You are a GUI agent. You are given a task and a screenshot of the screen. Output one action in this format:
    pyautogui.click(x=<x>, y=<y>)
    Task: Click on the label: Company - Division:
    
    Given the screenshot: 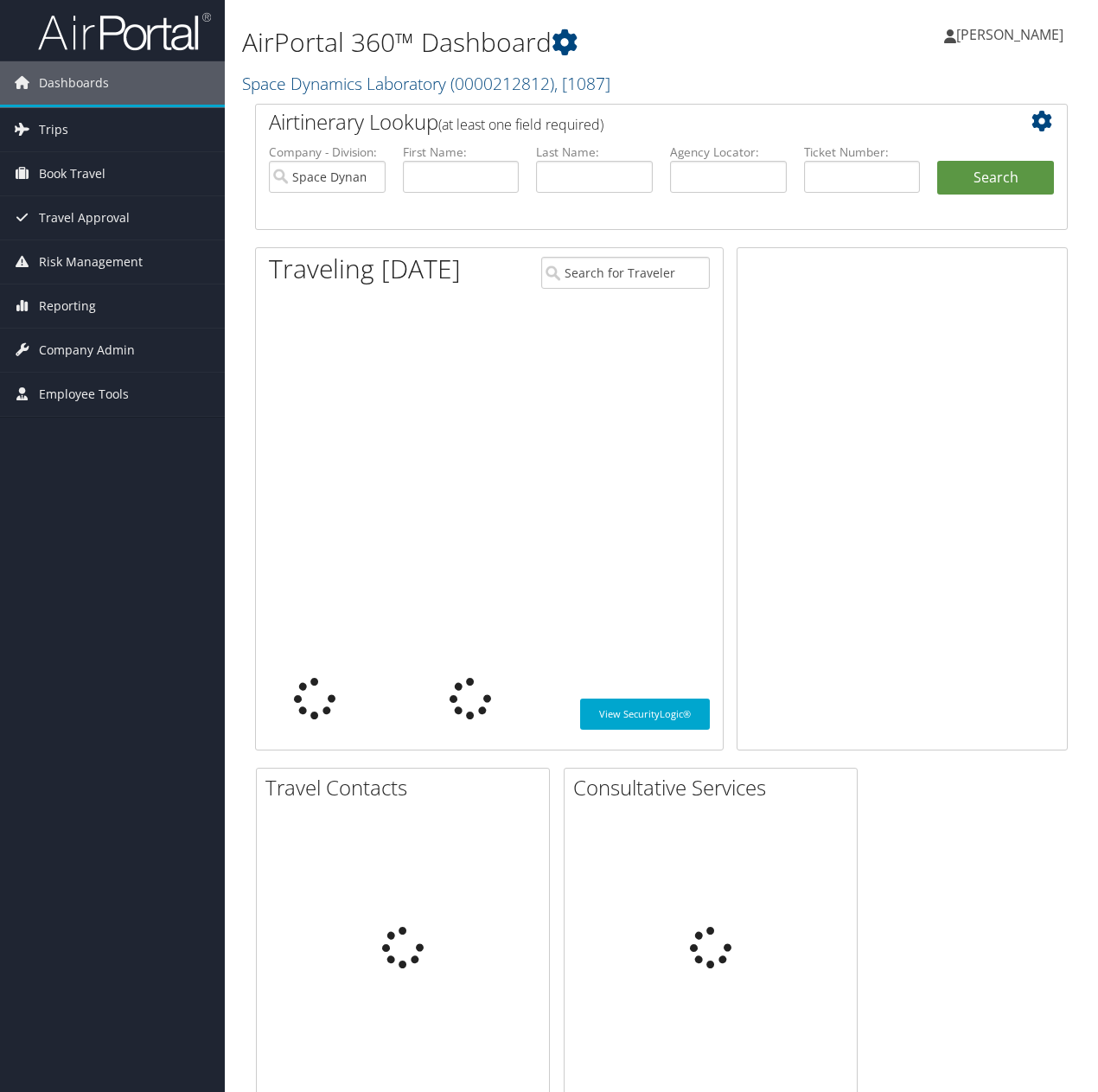 What is the action you would take?
    pyautogui.click(x=327, y=153)
    